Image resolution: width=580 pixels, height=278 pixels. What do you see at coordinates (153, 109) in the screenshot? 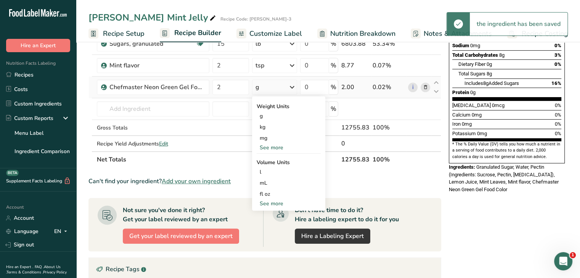
I see `input: Add Ingredient` at bounding box center [153, 109].